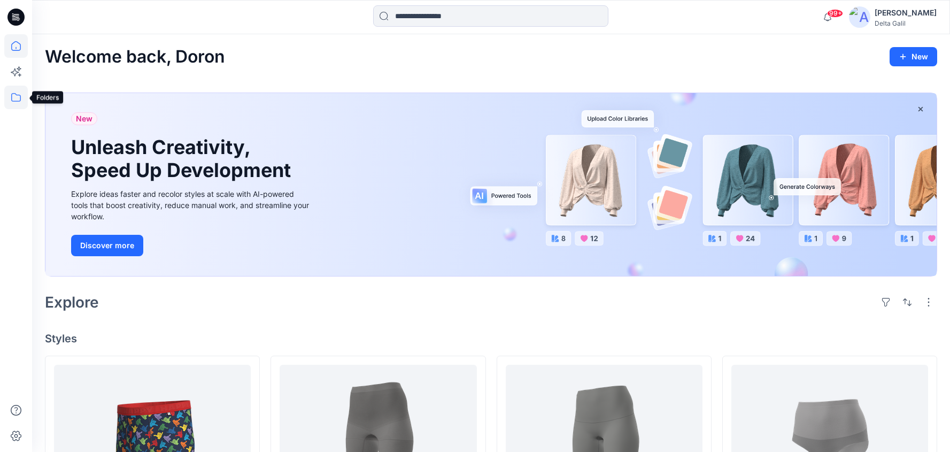 The height and width of the screenshot is (452, 950). Describe the element at coordinates (191, 245) in the screenshot. I see `a: Discover more` at that location.